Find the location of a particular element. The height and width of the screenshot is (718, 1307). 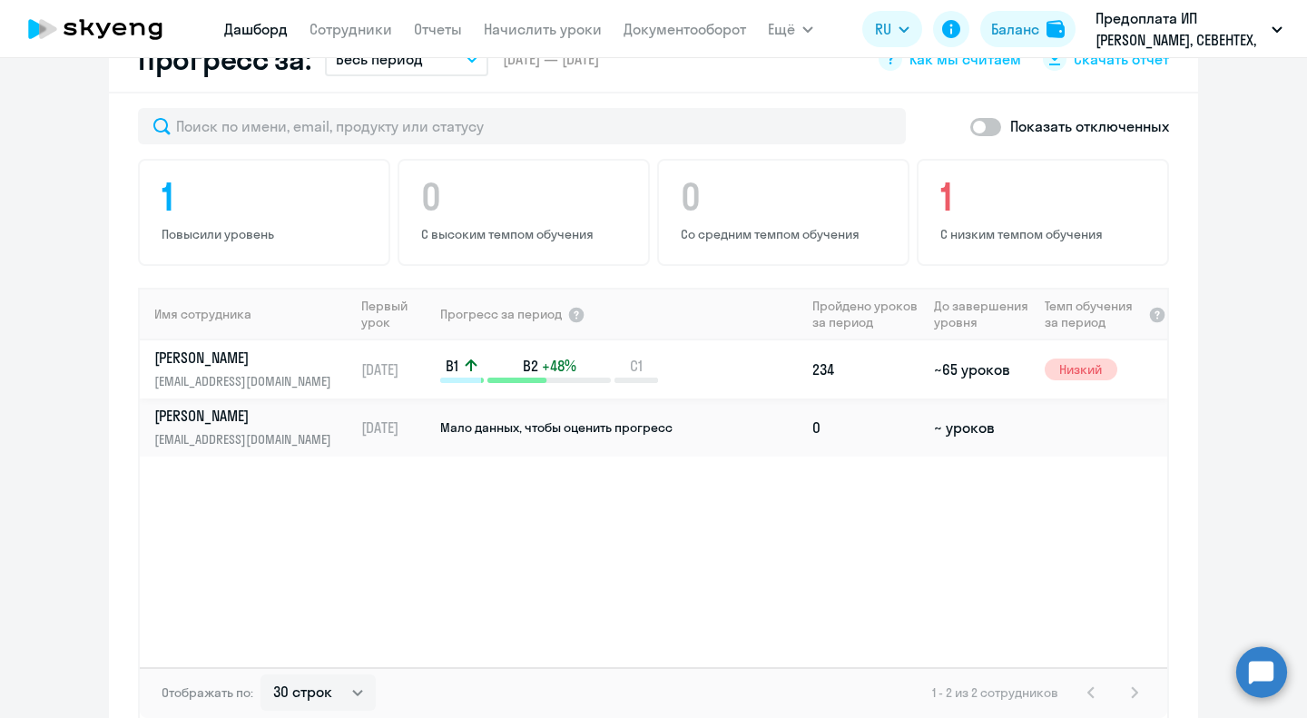

button: Весь период is located at coordinates (407, 59).